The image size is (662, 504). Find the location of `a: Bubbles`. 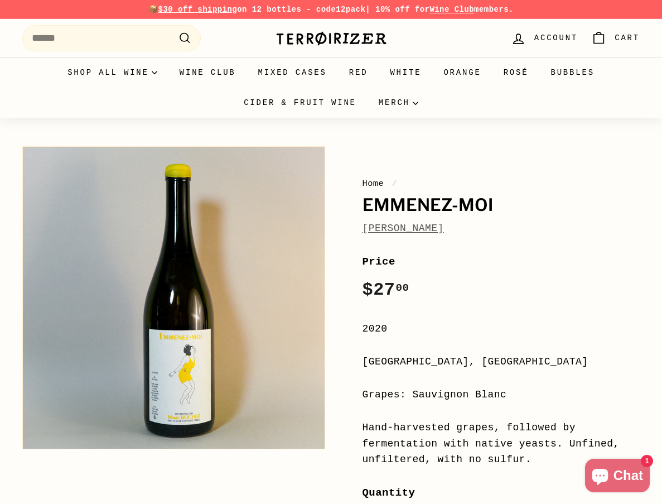

a: Bubbles is located at coordinates (573, 73).